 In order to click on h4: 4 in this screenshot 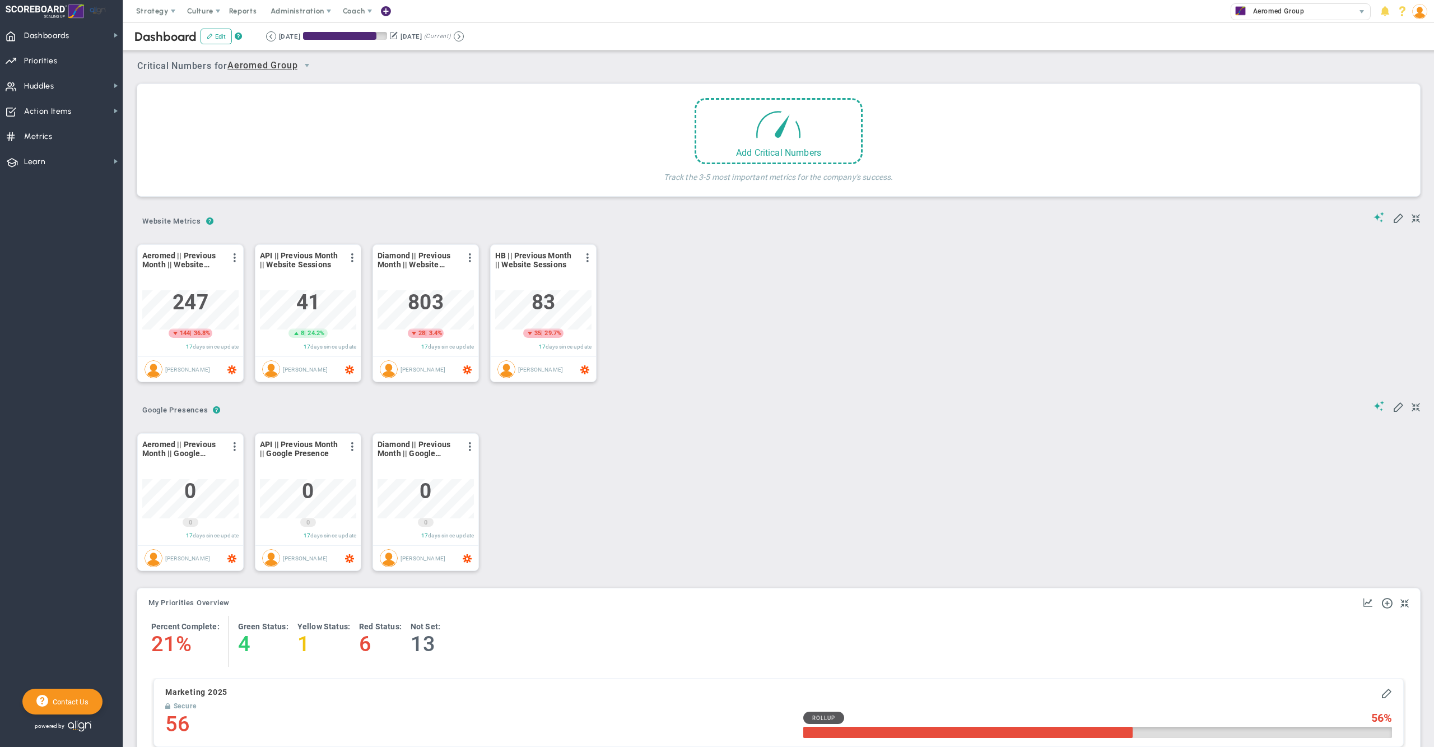, I will do `click(263, 644)`.